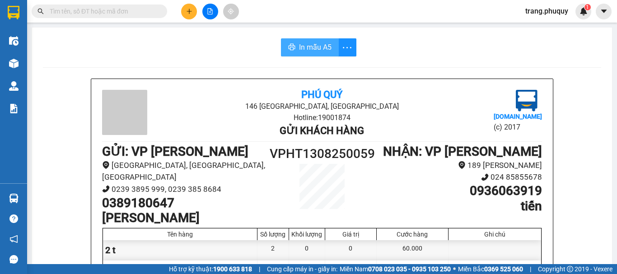  What do you see at coordinates (184, 189) in the screenshot?
I see `li: 0239 3895 999, 0239 385 8684` at bounding box center [184, 189].